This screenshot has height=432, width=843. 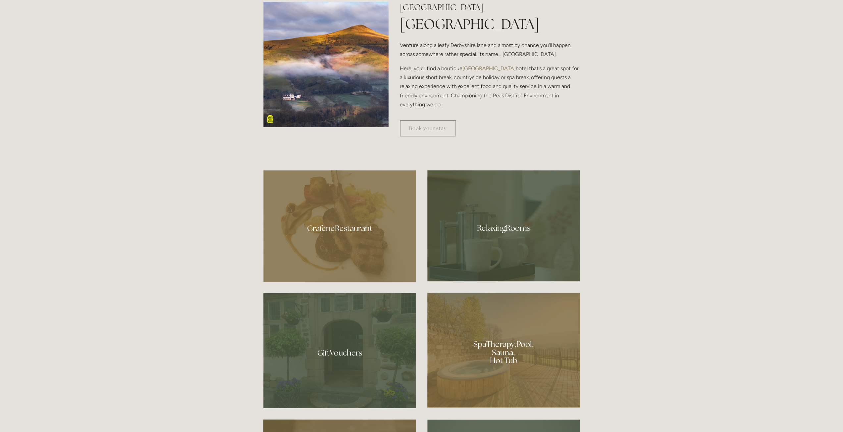 What do you see at coordinates (339, 351) in the screenshot?
I see `a: External view of Losehill Hotel` at bounding box center [339, 351].